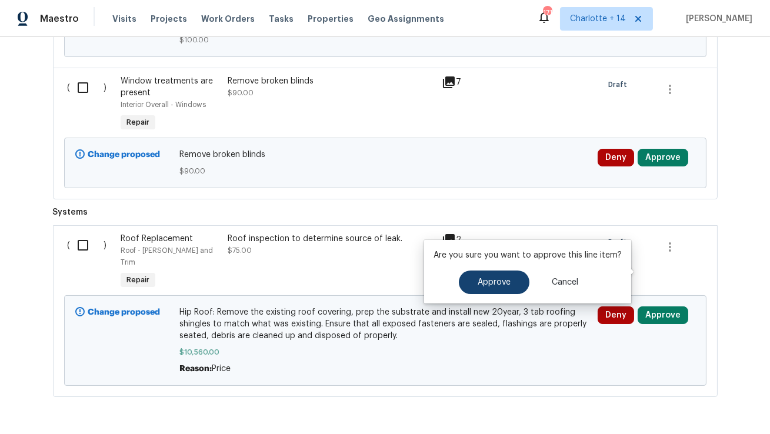  What do you see at coordinates (239, 251) in the screenshot?
I see `span: $75.00` at bounding box center [239, 251].